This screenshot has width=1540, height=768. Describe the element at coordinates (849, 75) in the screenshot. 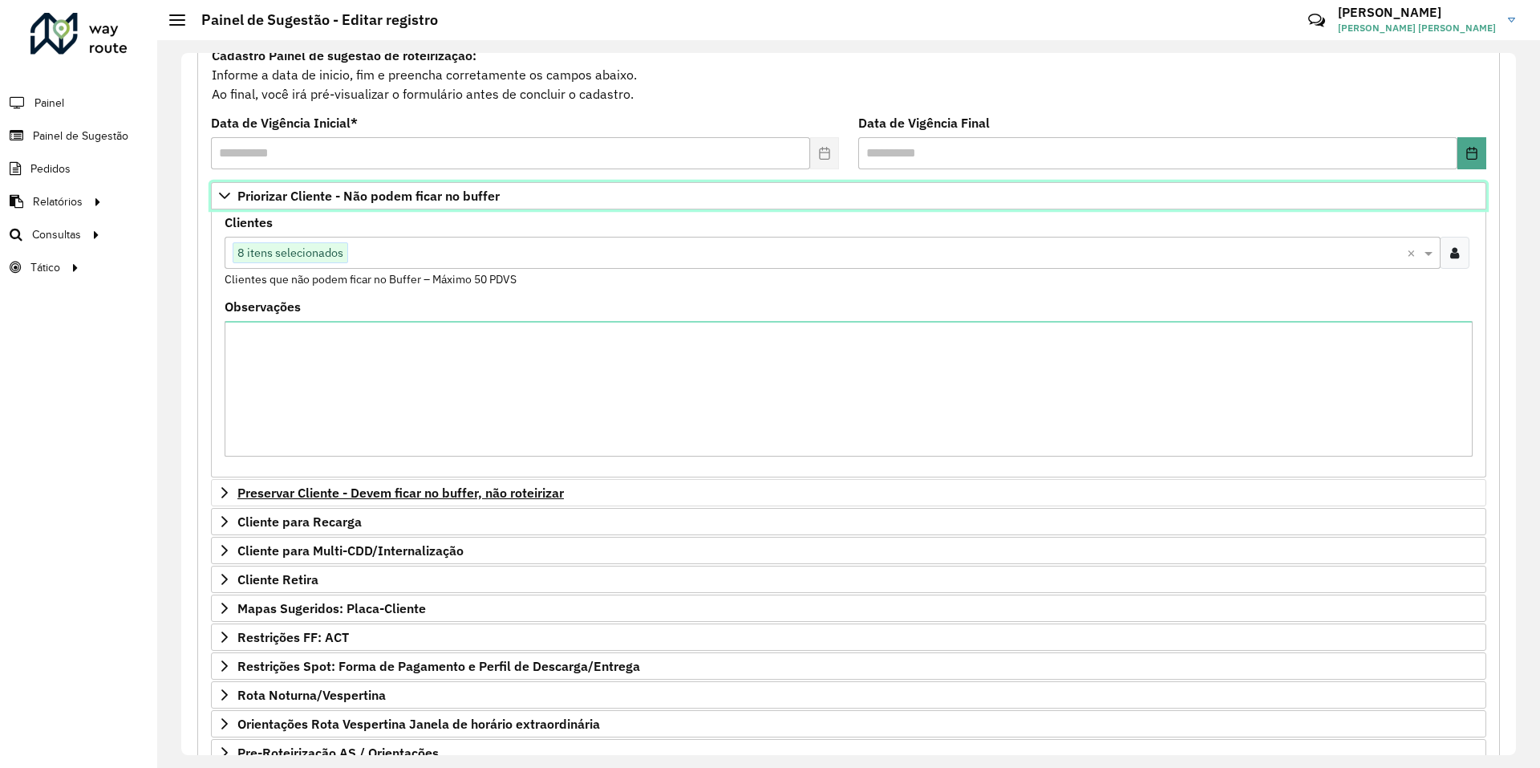

I see `div: Informe a data de inicio, fim e preencha corretamente os campos abaixo. Ao final, você irá pré-vi...` at that location.